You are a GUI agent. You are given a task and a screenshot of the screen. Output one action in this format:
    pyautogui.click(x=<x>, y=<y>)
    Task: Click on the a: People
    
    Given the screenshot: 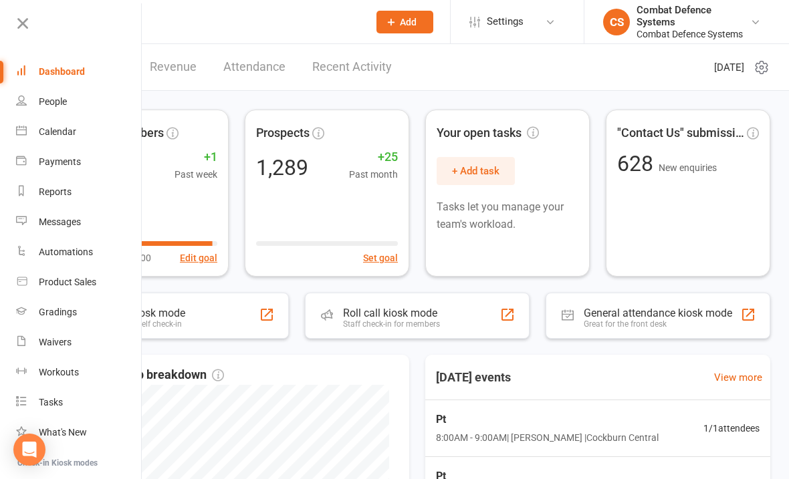 What is the action you would take?
    pyautogui.click(x=79, y=102)
    